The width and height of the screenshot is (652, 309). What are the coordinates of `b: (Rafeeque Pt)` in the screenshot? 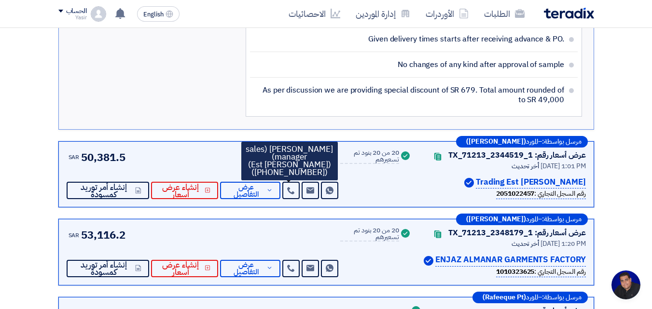 It's located at (504, 298).